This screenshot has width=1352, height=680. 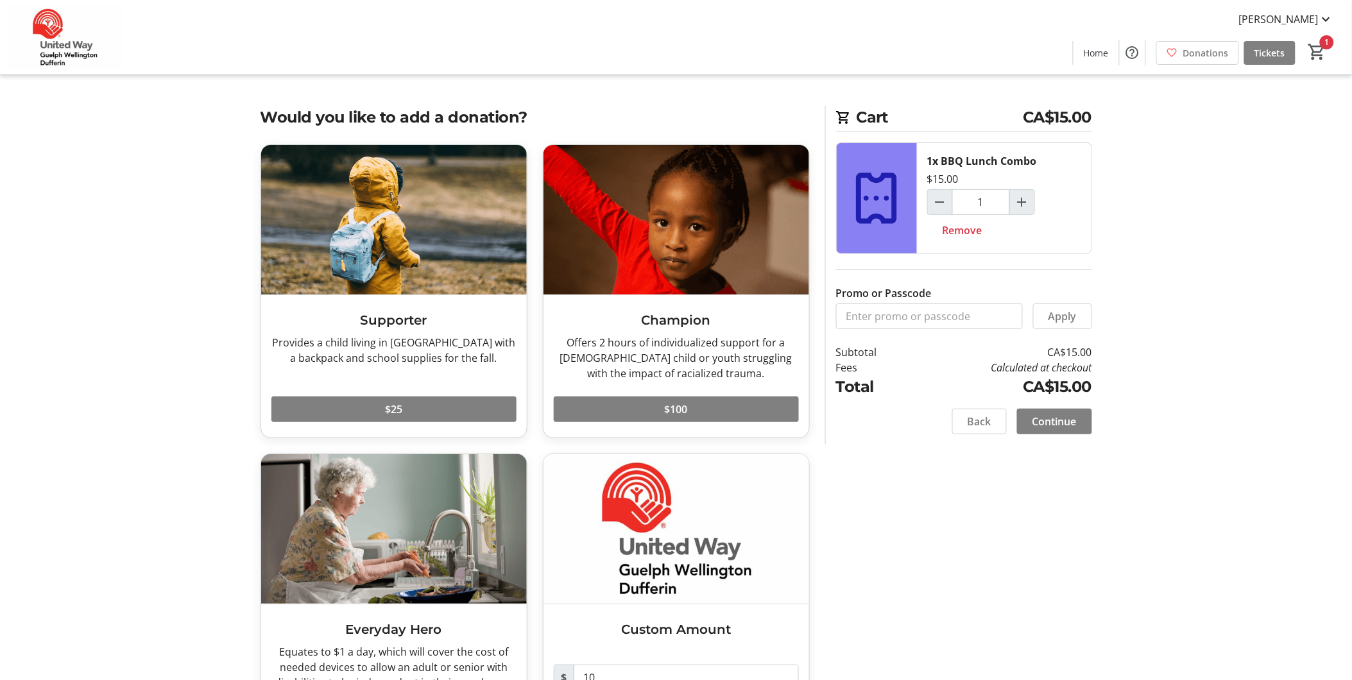 What do you see at coordinates (677, 320) in the screenshot?
I see `h3: Champion` at bounding box center [677, 320].